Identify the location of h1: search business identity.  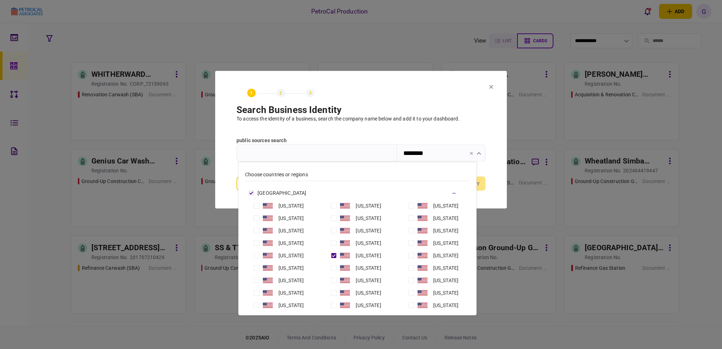
(361, 109).